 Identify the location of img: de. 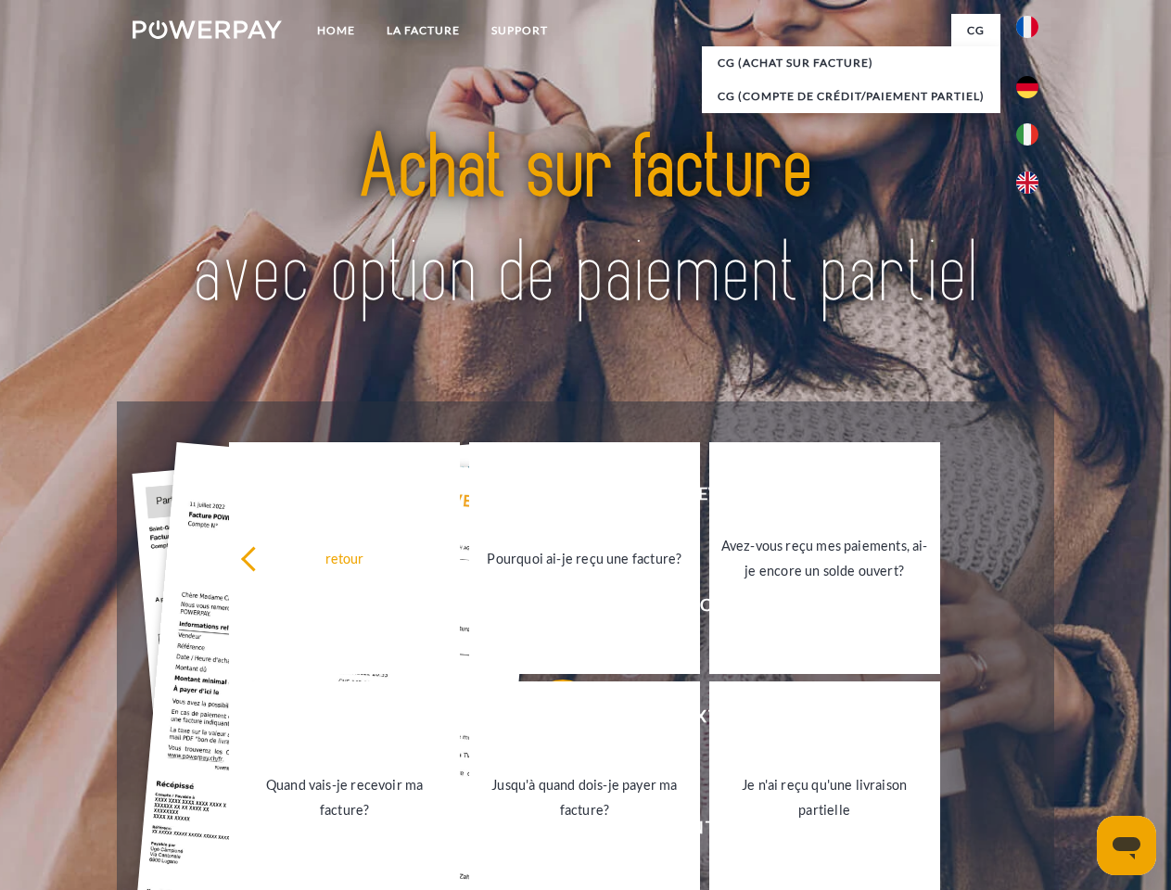
(1027, 87).